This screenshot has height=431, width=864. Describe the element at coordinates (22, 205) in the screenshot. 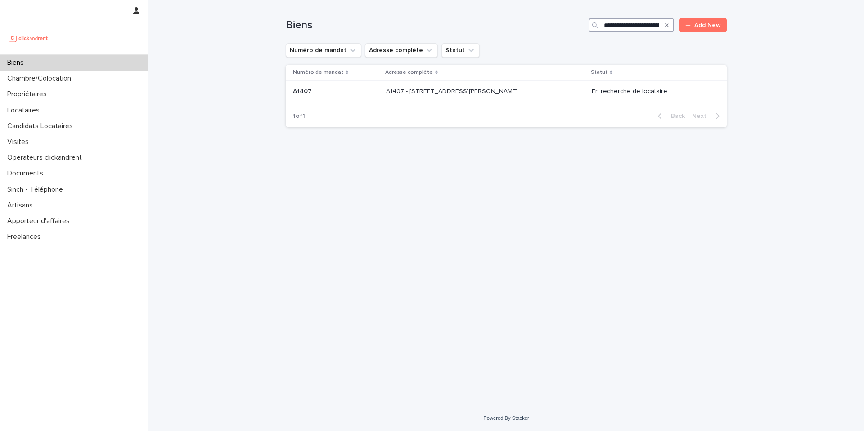

I see `p: Artisans` at that location.